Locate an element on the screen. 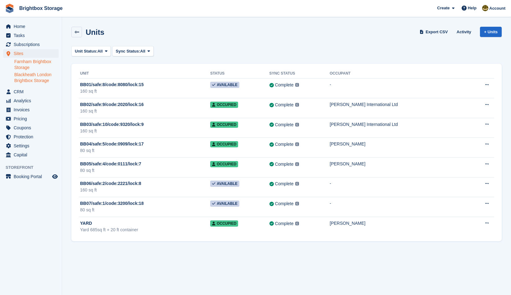 The height and width of the screenshot is (295, 511). span: BB03/safe:10/code:9320/lock:9 is located at coordinates (112, 124).